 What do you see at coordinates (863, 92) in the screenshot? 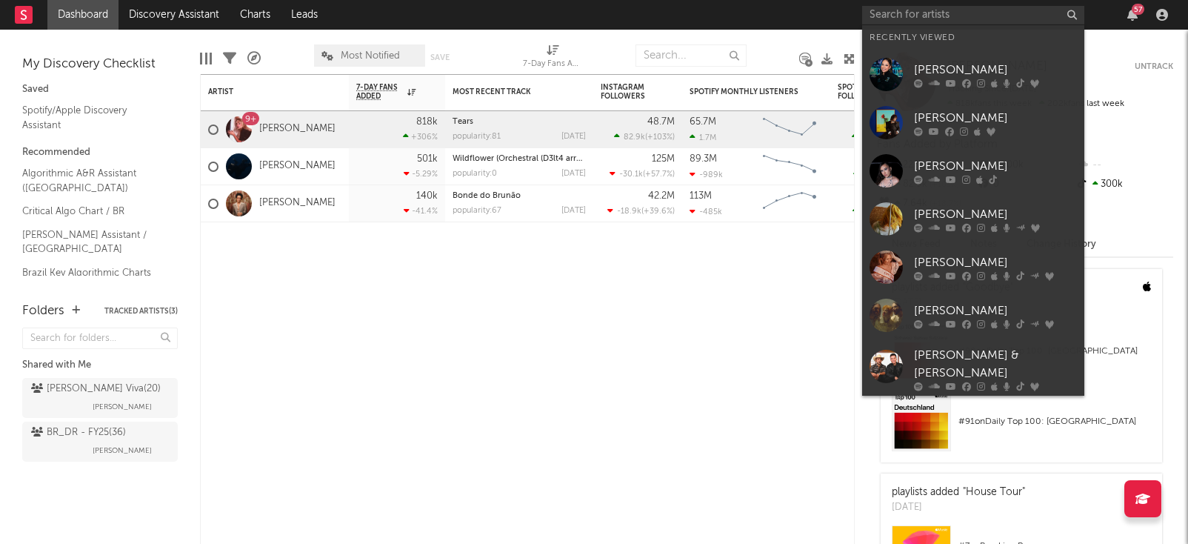
I see `div: Spotify Followers` at bounding box center [863, 92].